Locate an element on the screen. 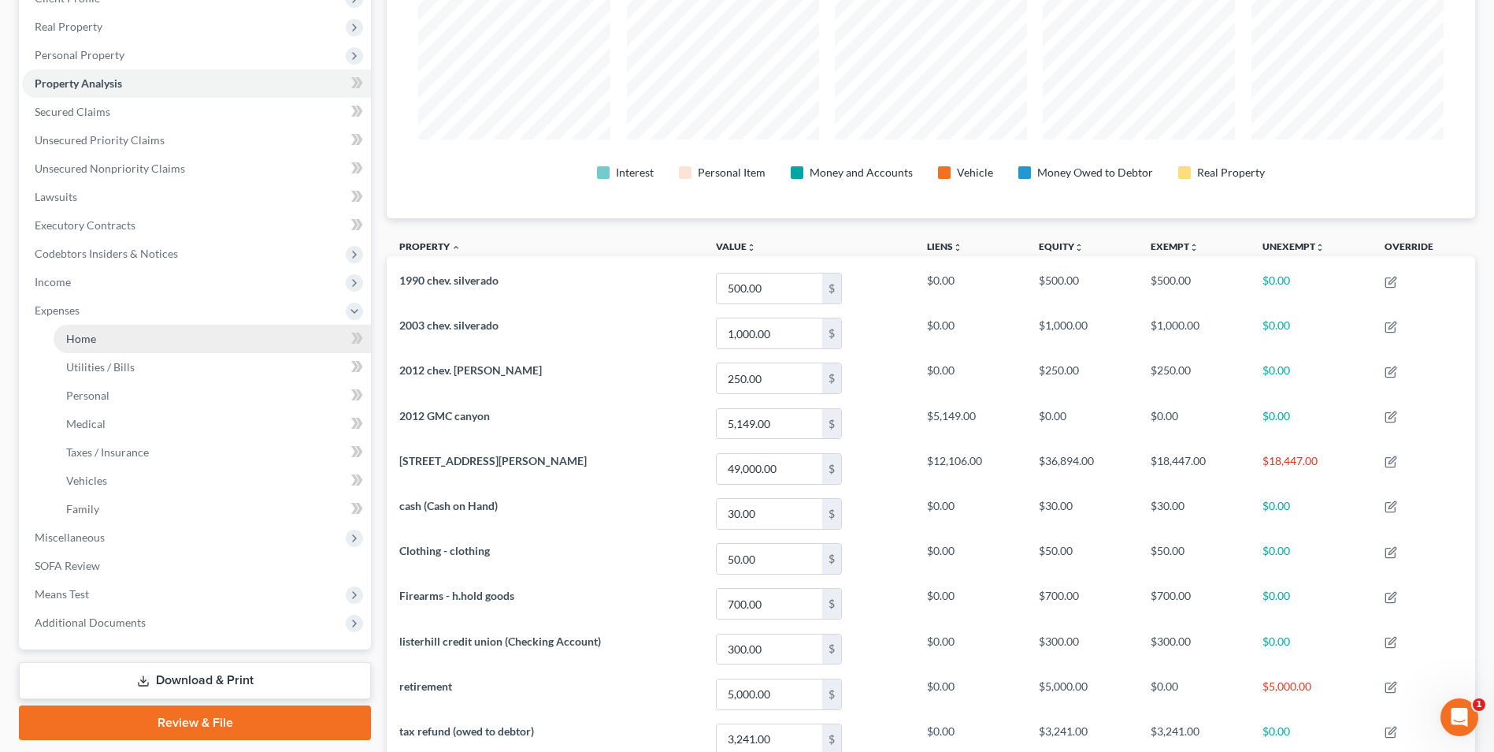 This screenshot has height=752, width=1494. span: 1 is located at coordinates (1479, 704).